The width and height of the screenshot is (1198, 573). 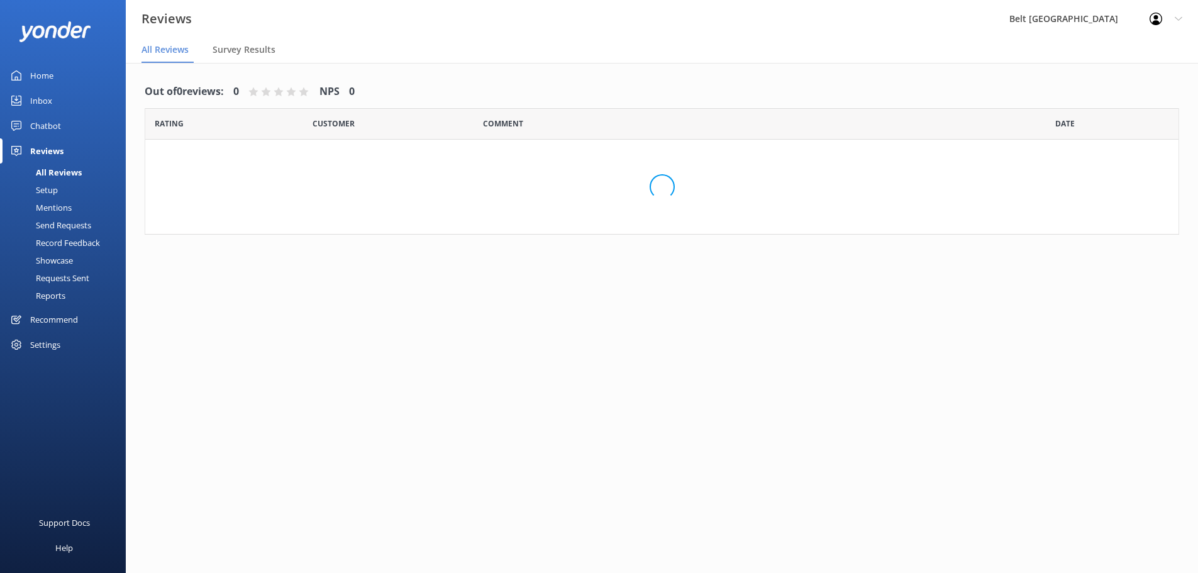 I want to click on a: Record Feedback, so click(x=67, y=243).